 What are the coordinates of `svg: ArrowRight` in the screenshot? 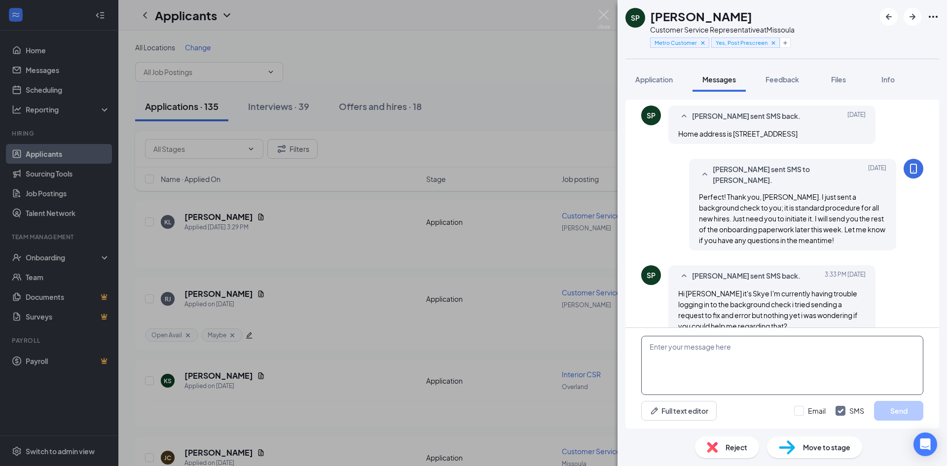 It's located at (913, 17).